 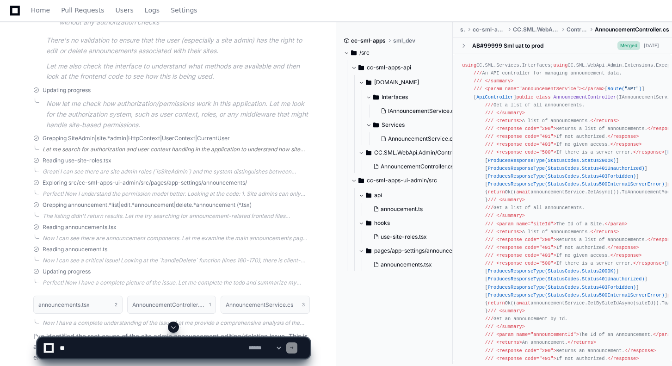 What do you see at coordinates (575, 152) in the screenshot?
I see `span: If there is a server error.` at bounding box center [575, 152].